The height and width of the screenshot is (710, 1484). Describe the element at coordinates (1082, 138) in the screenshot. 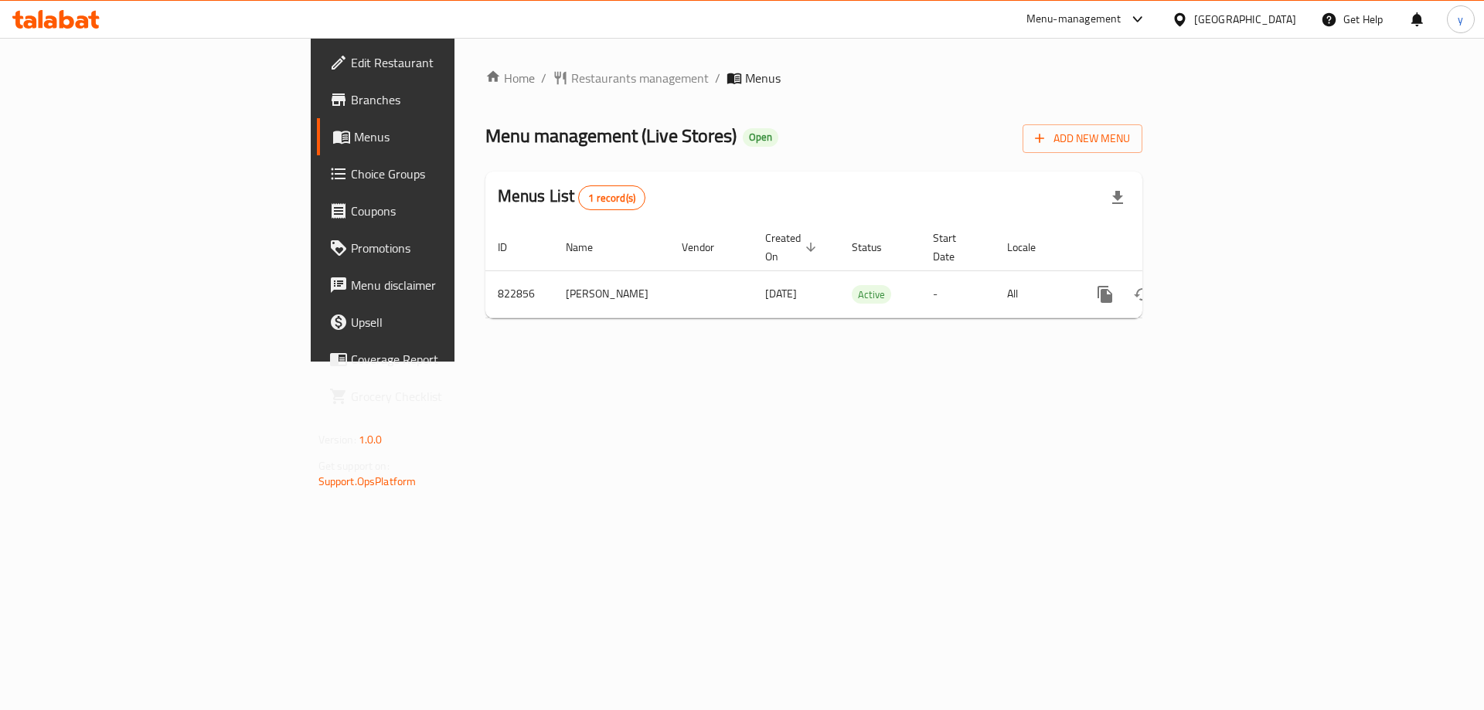

I see `span: Add New Menu` at that location.